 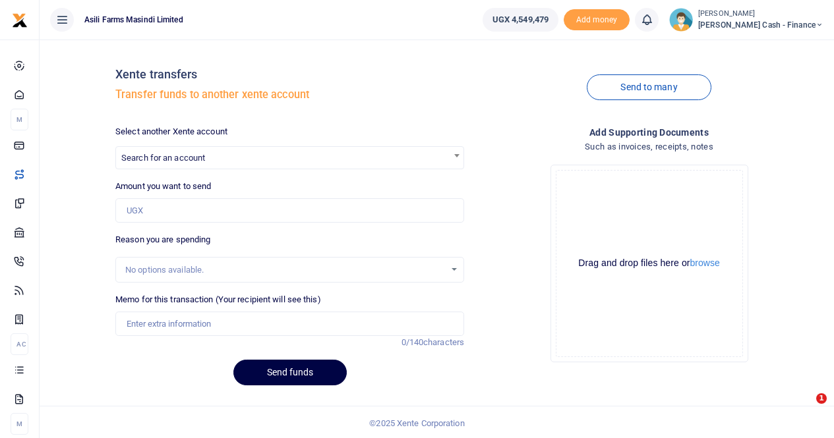 What do you see at coordinates (413, 342) in the screenshot?
I see `span: 0/140` at bounding box center [413, 342].